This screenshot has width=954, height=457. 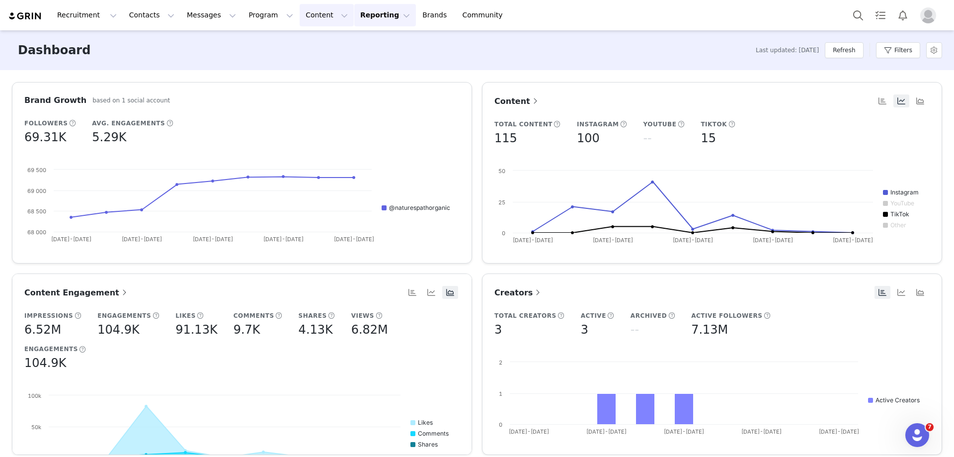 What do you see at coordinates (87, 15) in the screenshot?
I see `button: Recruitment` at bounding box center [87, 15].